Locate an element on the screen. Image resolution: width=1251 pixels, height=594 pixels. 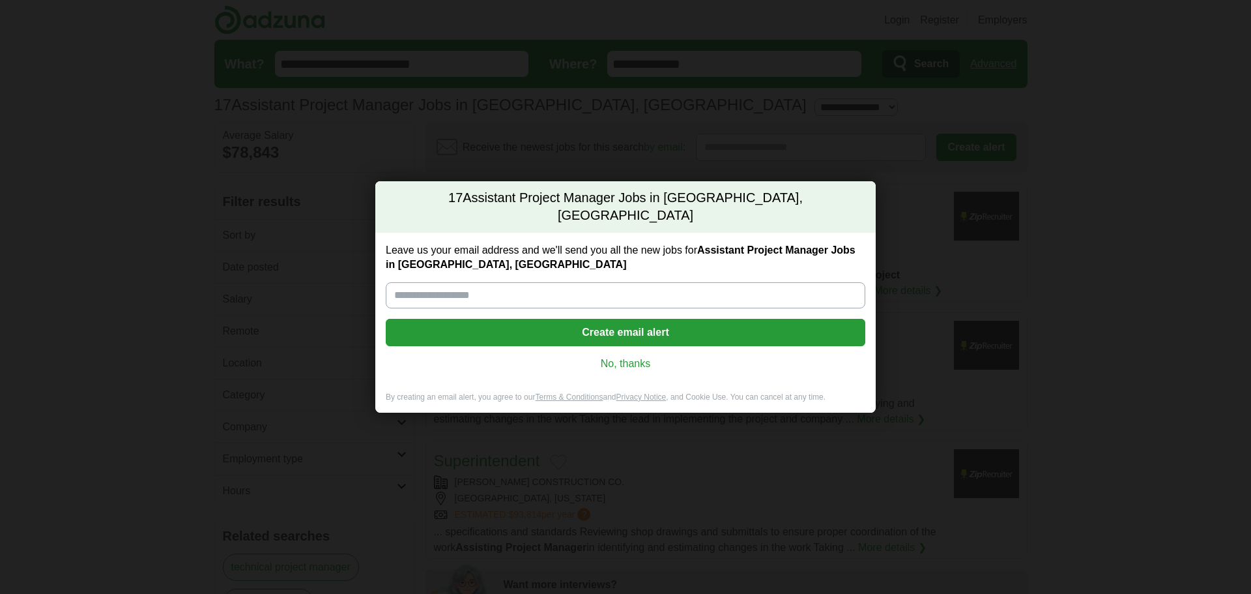
a: Privacy Notice is located at coordinates (641, 397).